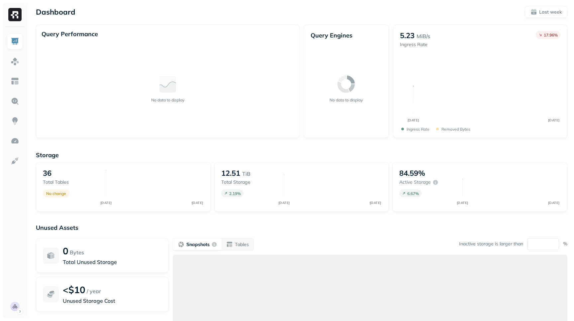 This screenshot has width=574, height=321. I want to click on p: 5.23, so click(407, 36).